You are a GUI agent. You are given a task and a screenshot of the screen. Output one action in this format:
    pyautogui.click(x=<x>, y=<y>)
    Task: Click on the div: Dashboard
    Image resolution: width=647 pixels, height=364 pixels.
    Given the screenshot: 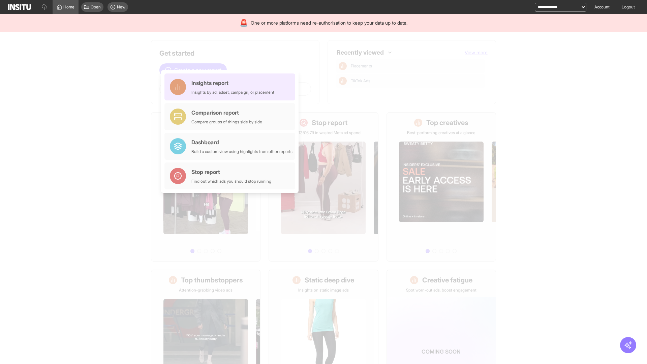 What is the action you would take?
    pyautogui.click(x=242, y=142)
    